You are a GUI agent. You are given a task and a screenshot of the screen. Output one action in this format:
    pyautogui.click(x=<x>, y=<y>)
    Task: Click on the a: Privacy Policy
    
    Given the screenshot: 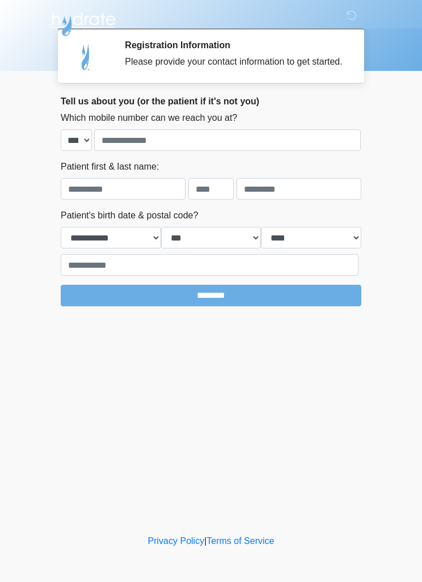 What is the action you would take?
    pyautogui.click(x=176, y=540)
    